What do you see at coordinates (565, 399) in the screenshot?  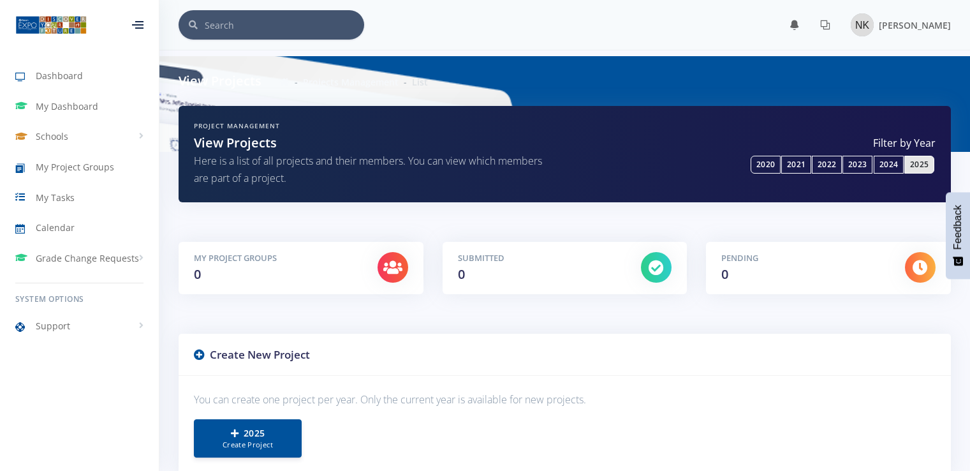 I see `p: You can create one project per year. Only the current year is available for new projects.` at bounding box center [565, 399].